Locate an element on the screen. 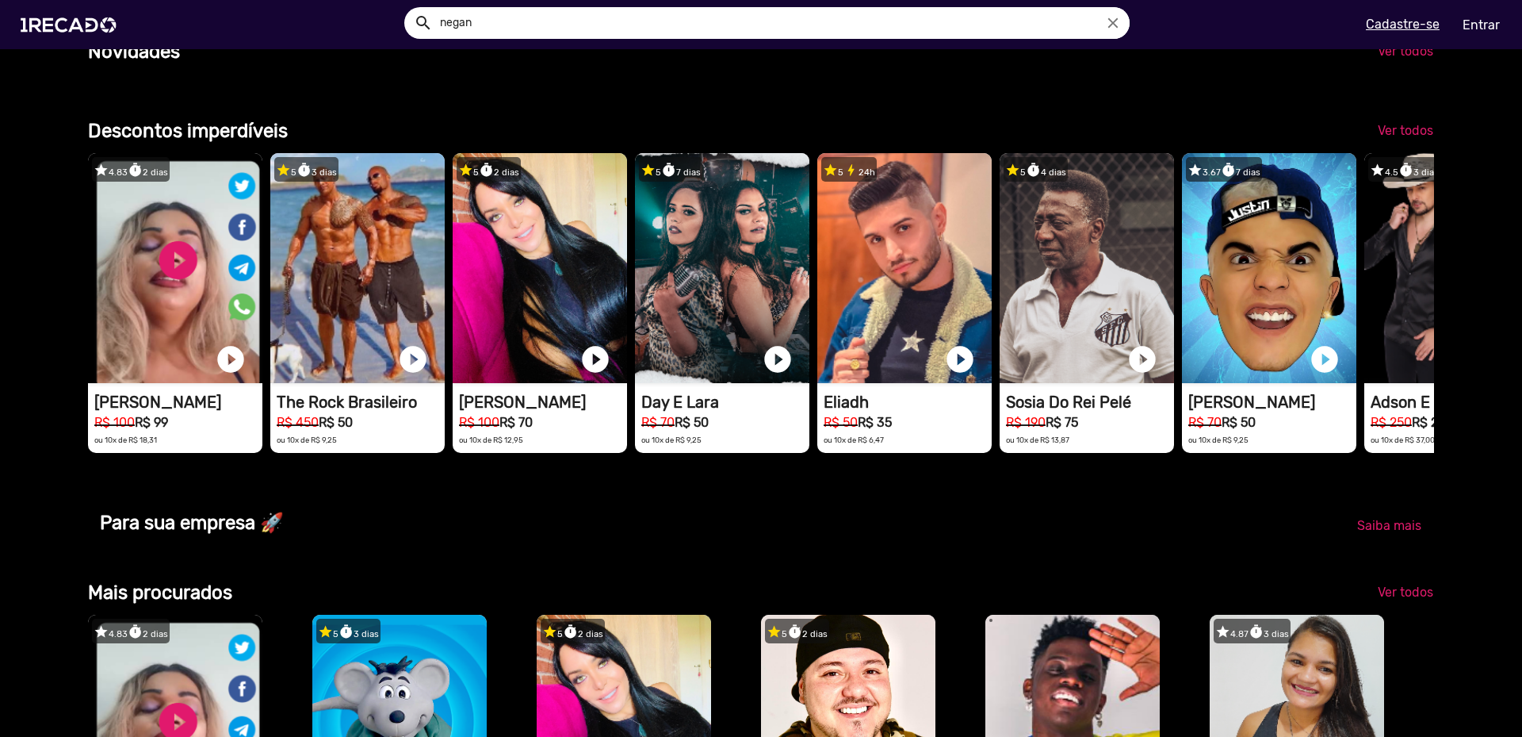  small: R$ 450 is located at coordinates (297, 422).